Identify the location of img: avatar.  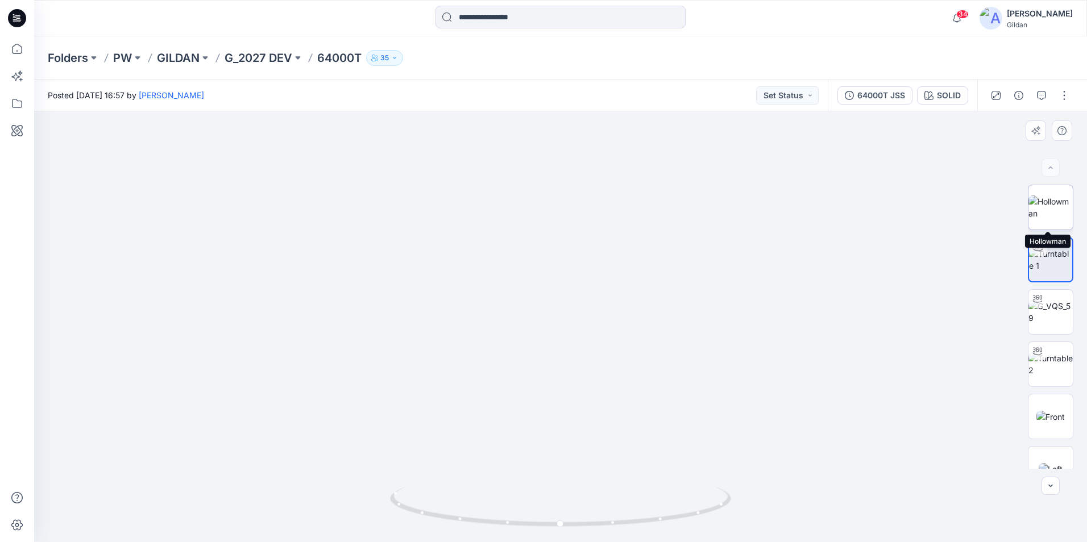
(991, 18).